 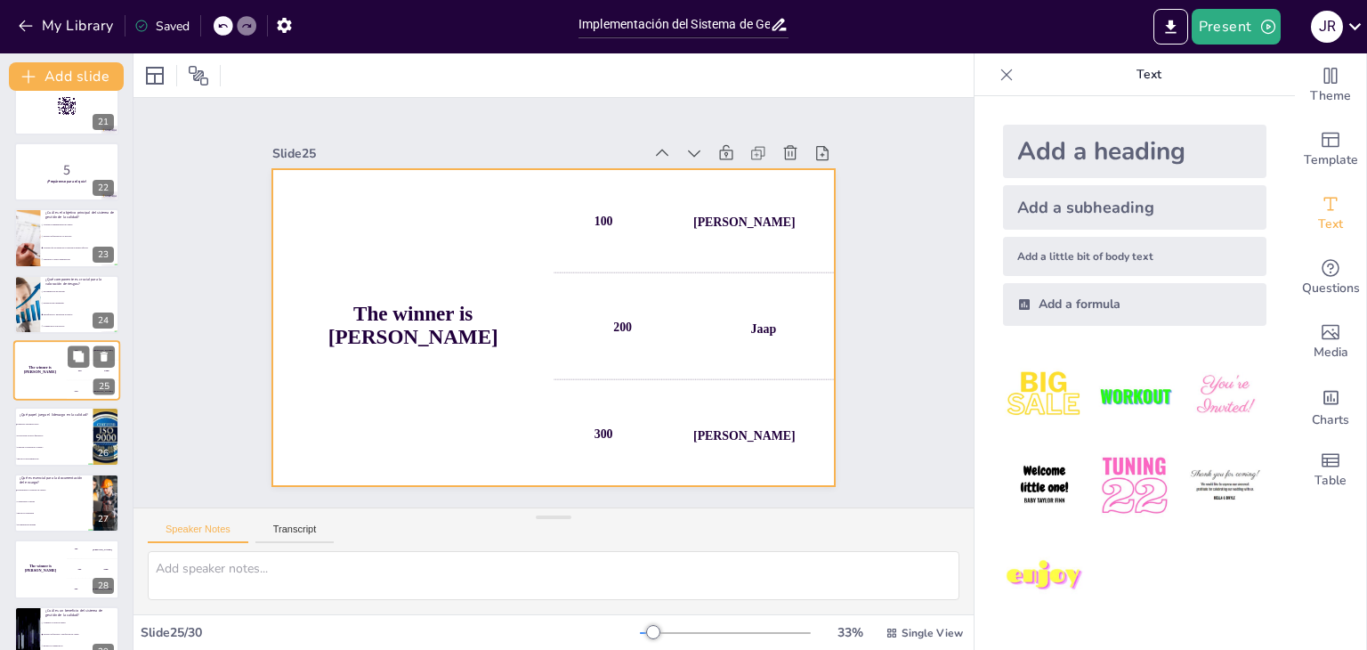 I want to click on button: Export to PowerPoint, so click(x=1170, y=27).